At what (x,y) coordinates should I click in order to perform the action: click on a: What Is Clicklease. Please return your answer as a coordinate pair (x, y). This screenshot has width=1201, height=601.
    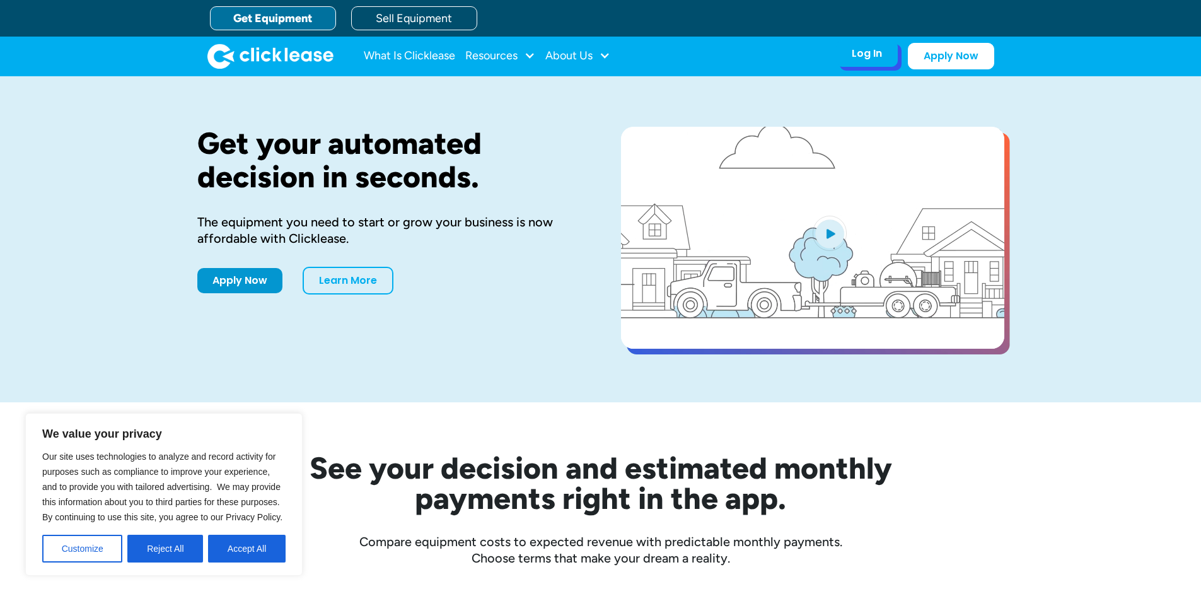
    Looking at the image, I should click on (409, 56).